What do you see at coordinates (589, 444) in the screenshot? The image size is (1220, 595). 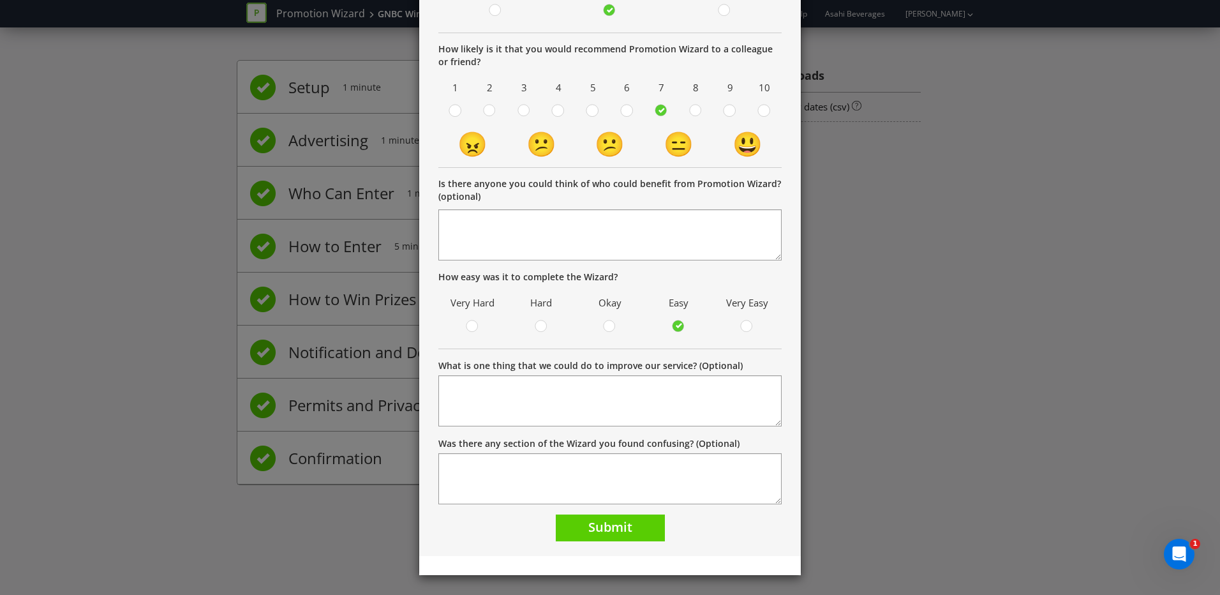 I see `label: Was there any section of the Wizard you found confusing? (Optional)` at bounding box center [589, 444].